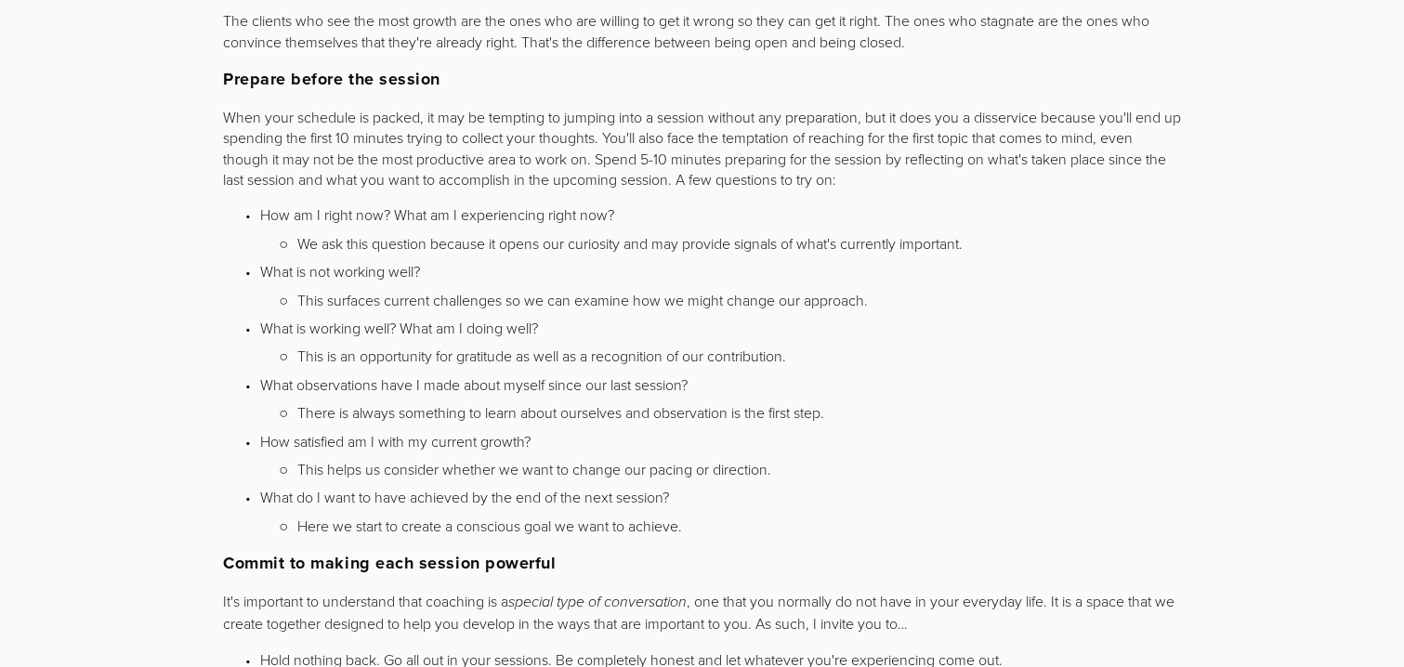 The width and height of the screenshot is (1404, 667). Describe the element at coordinates (720, 271) in the screenshot. I see `p: What is not working well?` at that location.